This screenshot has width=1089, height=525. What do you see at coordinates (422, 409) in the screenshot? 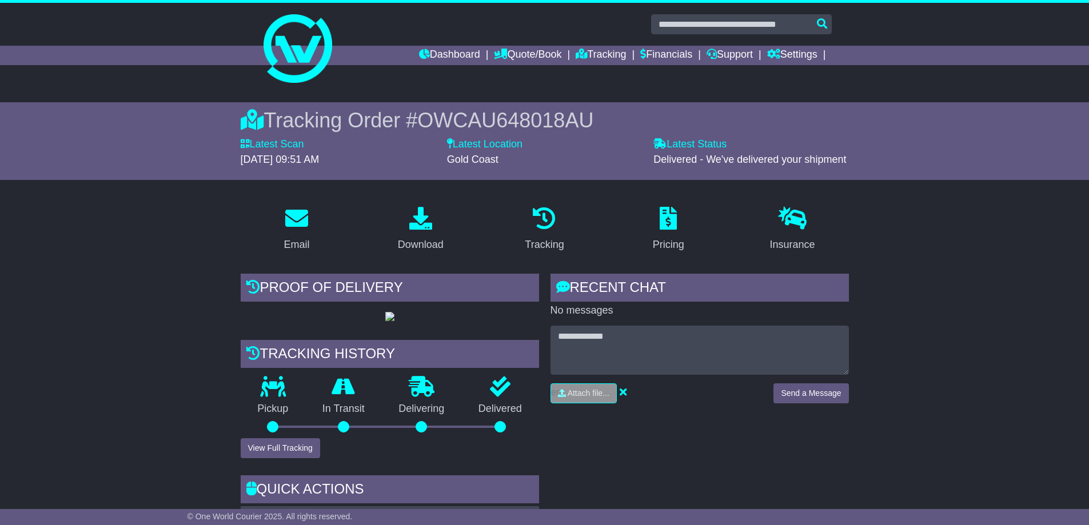
I see `p: Delivering` at bounding box center [422, 409].